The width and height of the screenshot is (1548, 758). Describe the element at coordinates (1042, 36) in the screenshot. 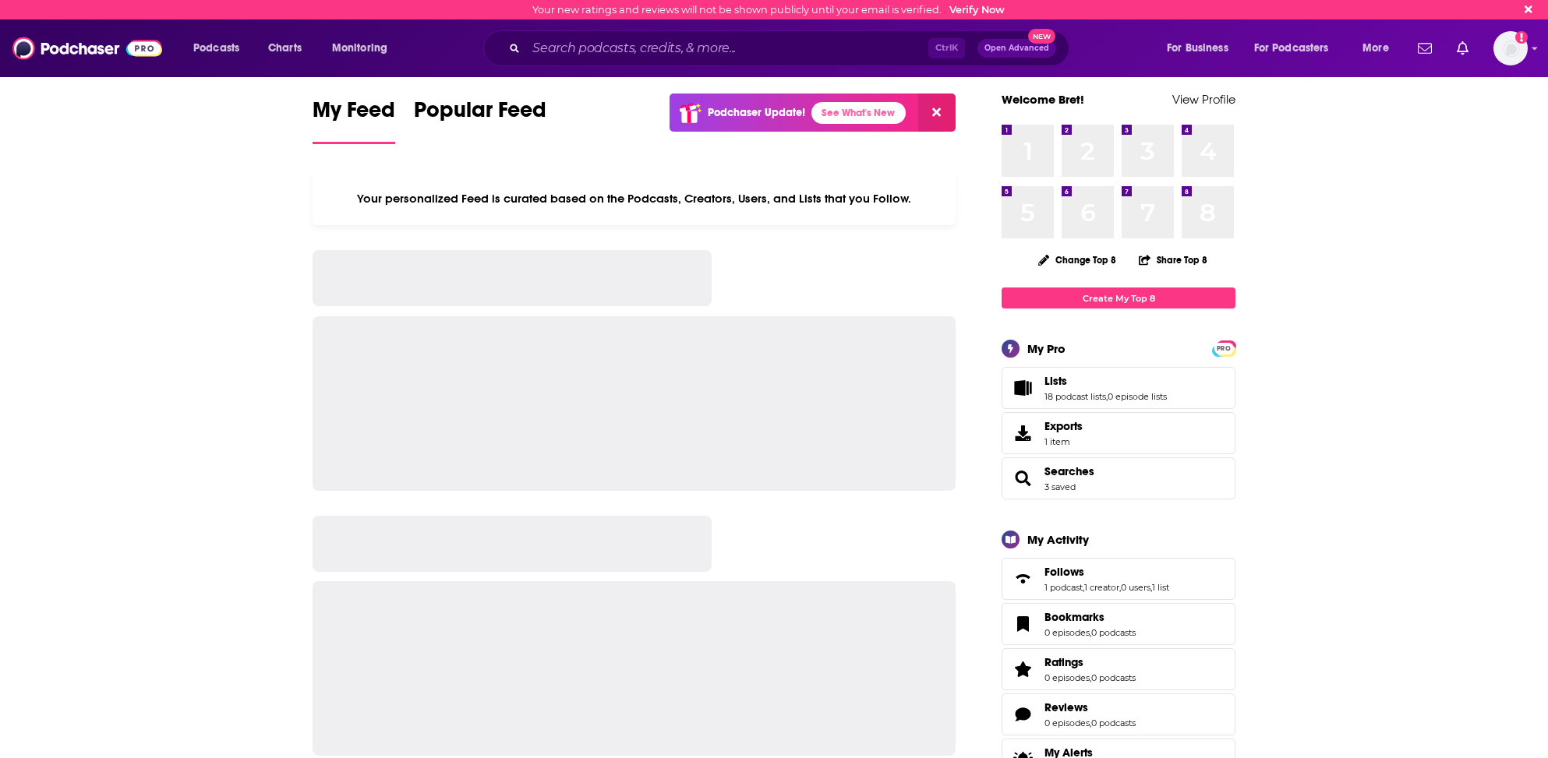

I see `span: New` at that location.